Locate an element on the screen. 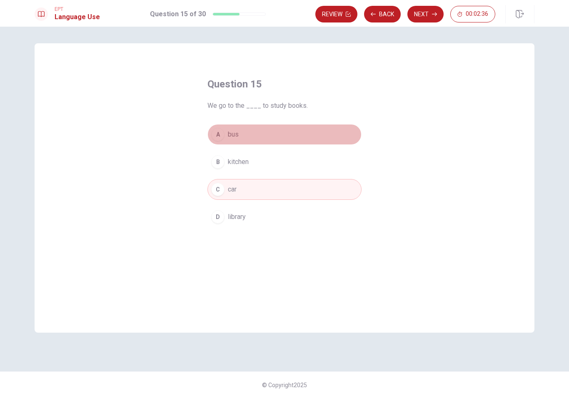  button: Abus is located at coordinates (284, 134).